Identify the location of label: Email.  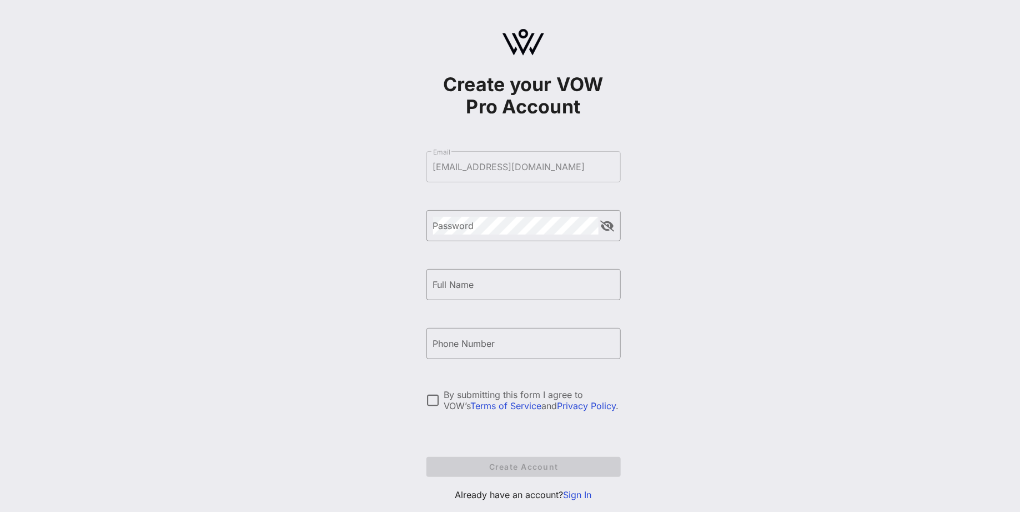
(442, 152).